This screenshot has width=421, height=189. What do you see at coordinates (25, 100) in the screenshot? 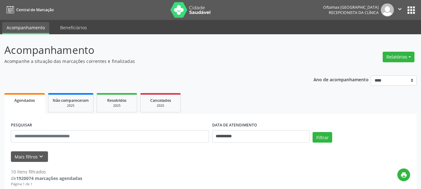
I see `span: Agendados` at bounding box center [25, 100].